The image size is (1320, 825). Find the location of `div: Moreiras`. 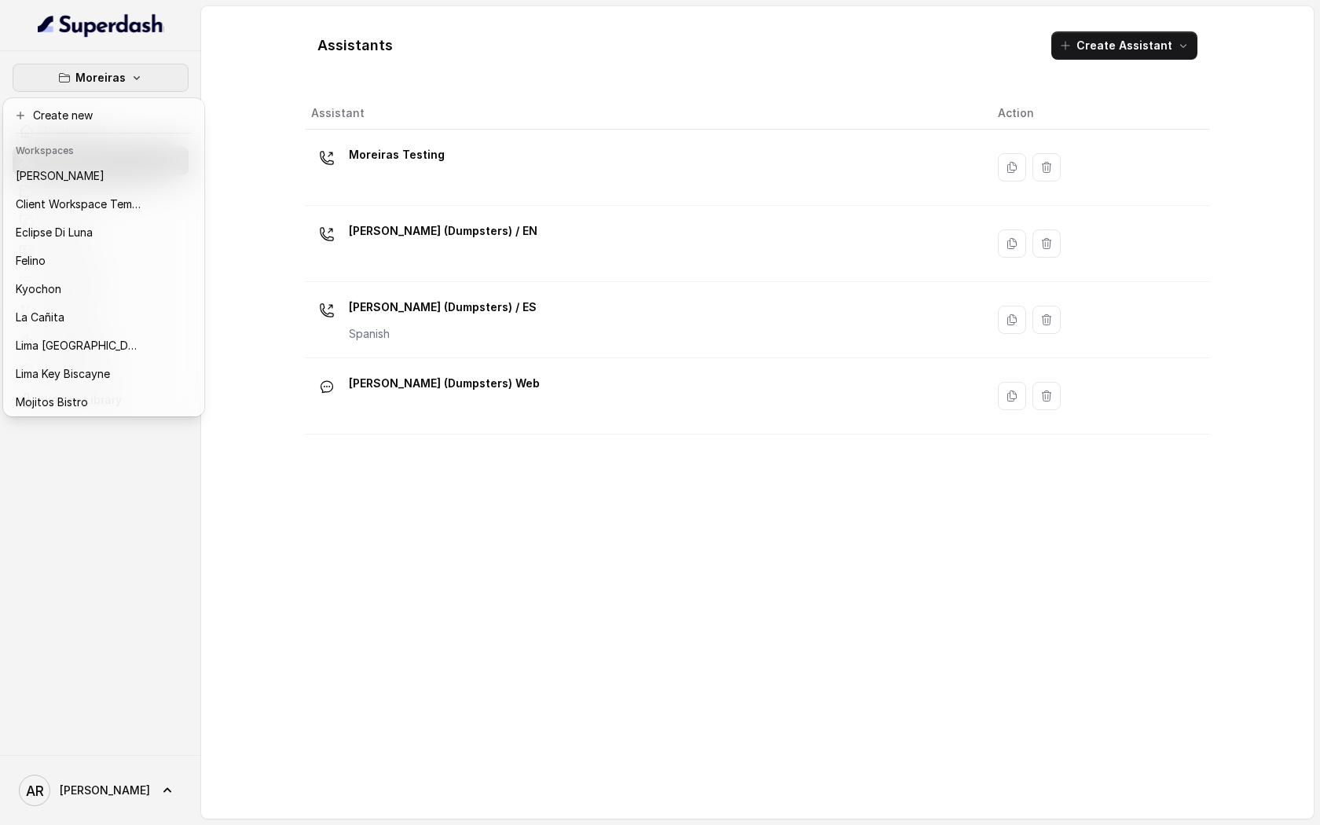

div: Moreiras is located at coordinates (104, 257).